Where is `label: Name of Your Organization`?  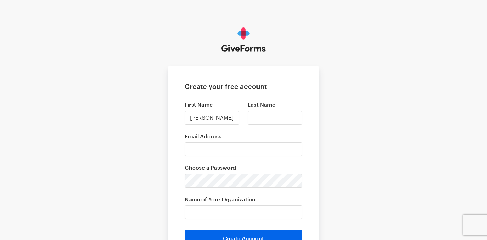
label: Name of Your Organization is located at coordinates (243, 199).